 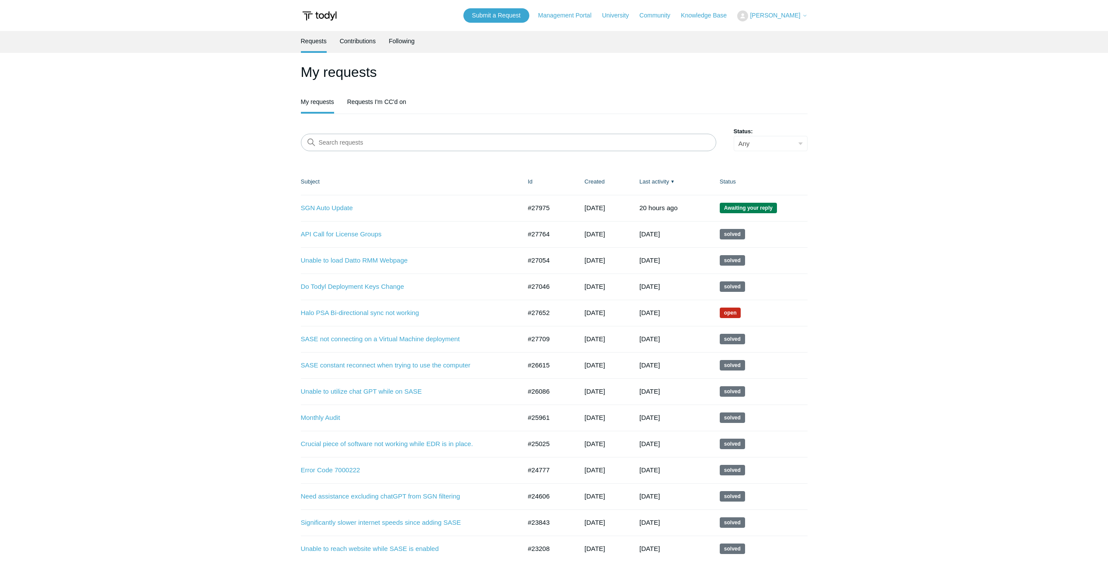 I want to click on time: 08/03/2025, 20:01, so click(x=650, y=417).